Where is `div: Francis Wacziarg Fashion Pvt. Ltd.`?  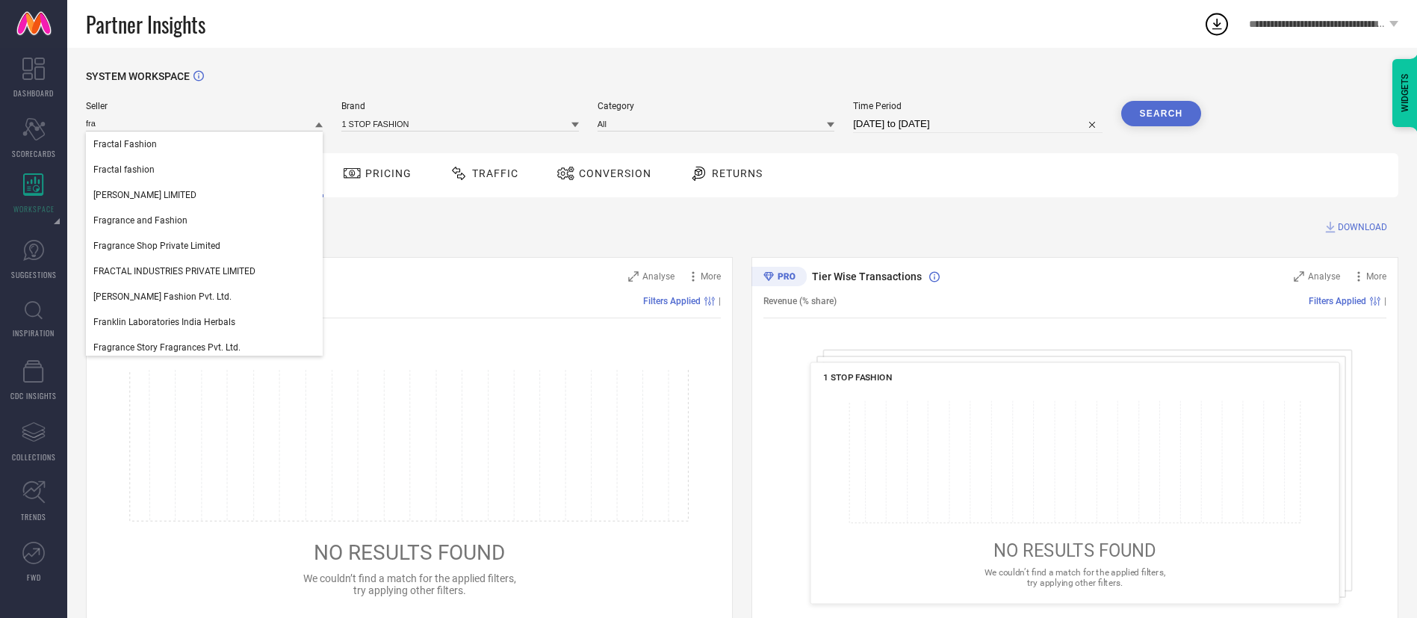 div: Francis Wacziarg Fashion Pvt. Ltd. is located at coordinates (204, 297).